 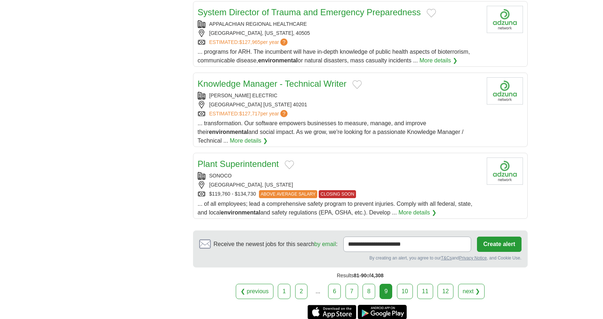 I want to click on a: Privacy Notice, so click(x=473, y=258).